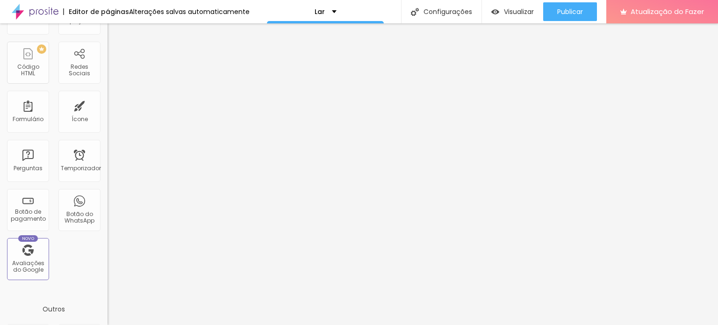 This screenshot has width=718, height=325. What do you see at coordinates (28, 119) in the screenshot?
I see `font: Formulário` at bounding box center [28, 119].